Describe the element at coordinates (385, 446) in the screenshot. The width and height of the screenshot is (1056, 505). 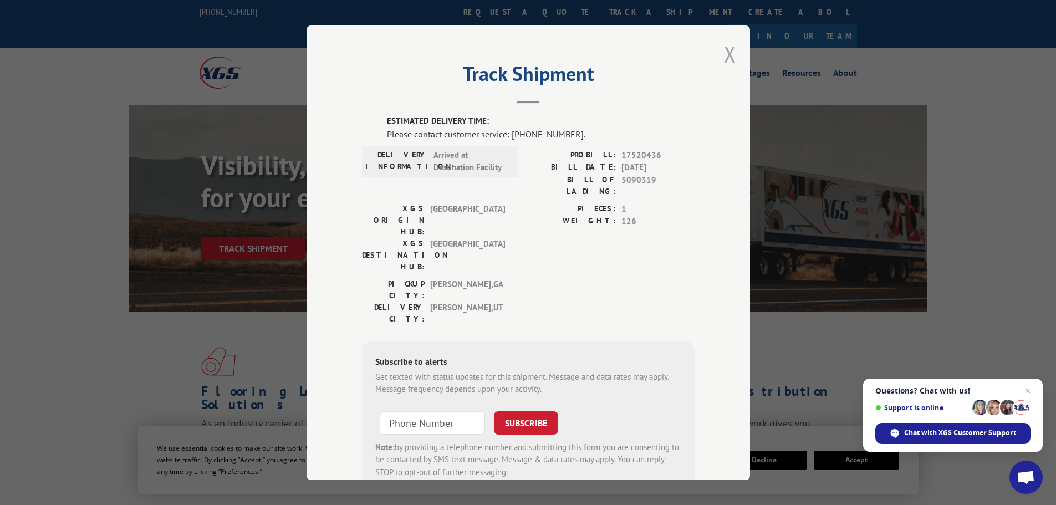
I see `strong: Note:` at that location.